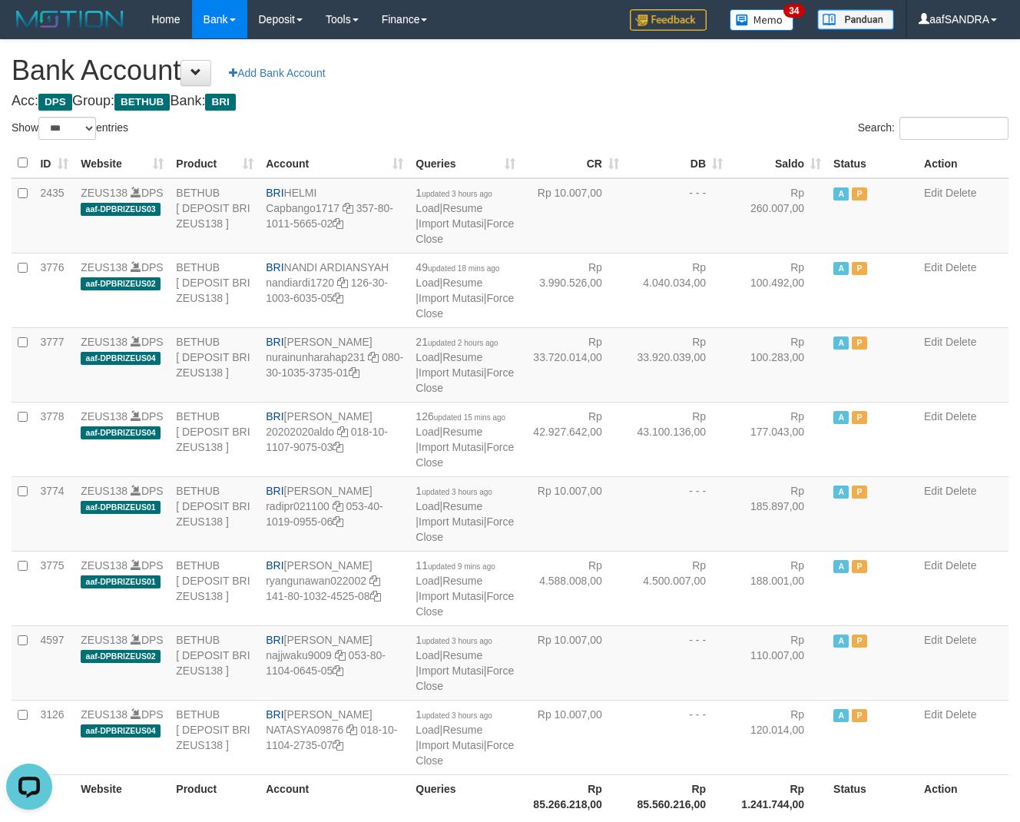 Image resolution: width=1020 pixels, height=822 pixels. What do you see at coordinates (873, 163) in the screenshot?
I see `th: Status` at bounding box center [873, 163].